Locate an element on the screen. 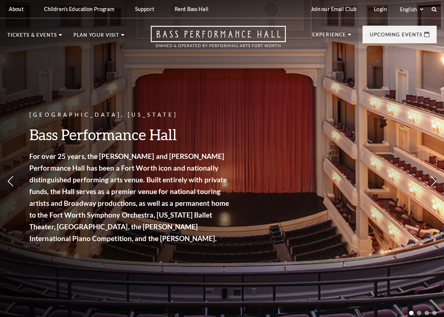  h3: Bass Performance Hall is located at coordinates (130, 134).